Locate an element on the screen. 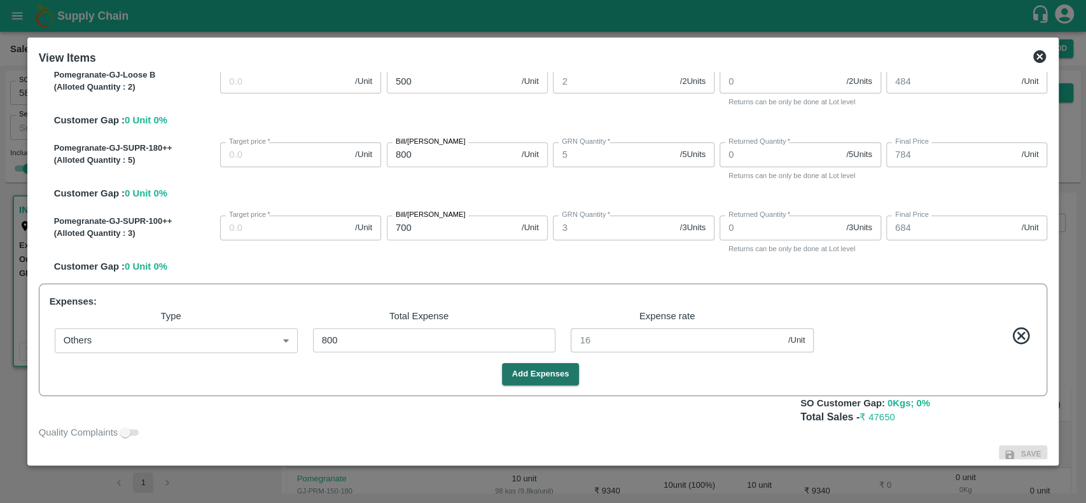 This screenshot has height=503, width=1086. p: Type is located at coordinates (171, 316).